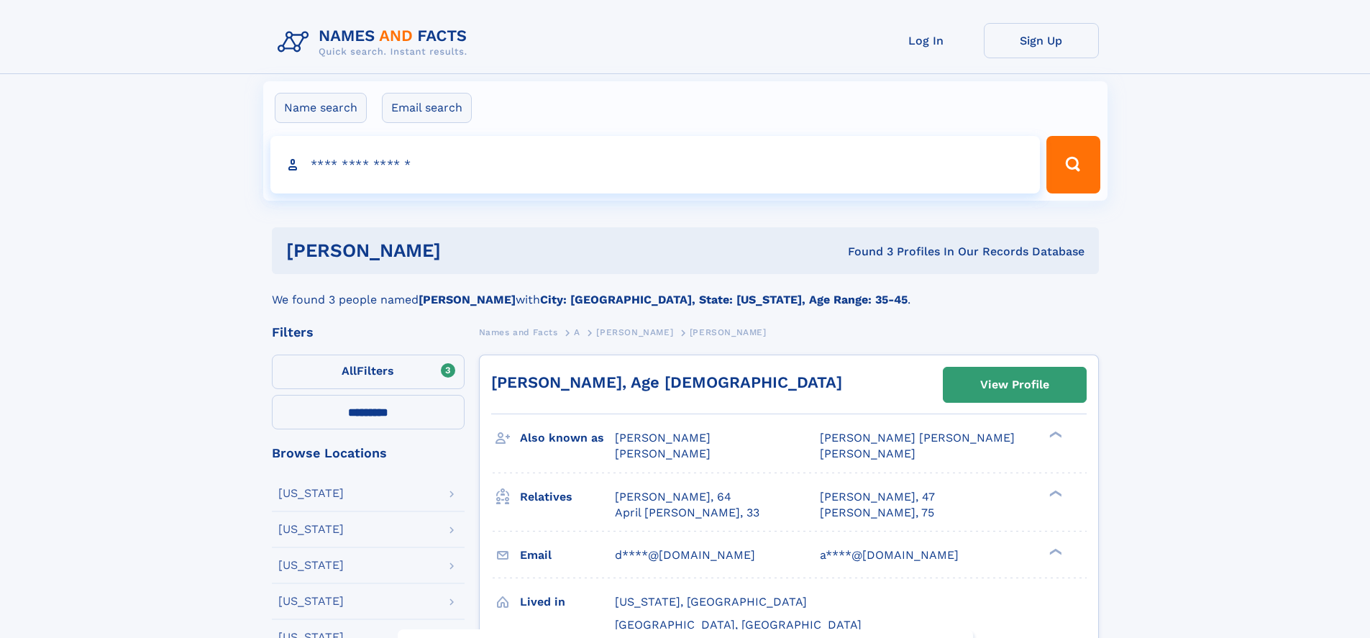  I want to click on div: Found 3 Profiles In Our Records Database, so click(865, 252).